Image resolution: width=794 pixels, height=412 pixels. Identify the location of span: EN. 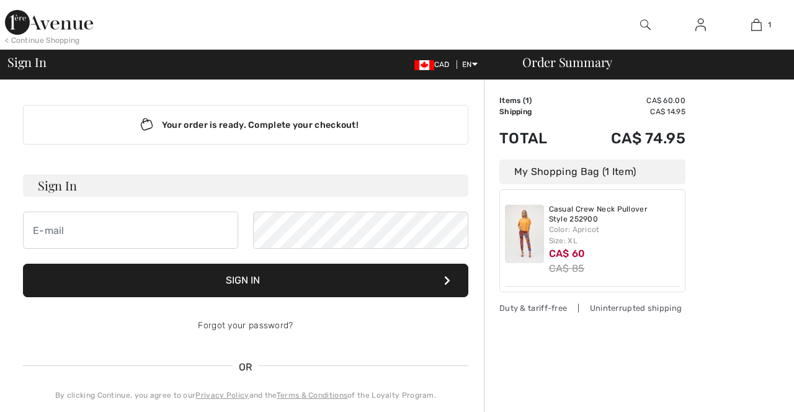
(469, 64).